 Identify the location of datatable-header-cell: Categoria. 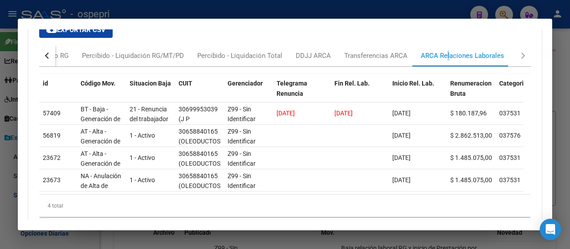
(518, 94).